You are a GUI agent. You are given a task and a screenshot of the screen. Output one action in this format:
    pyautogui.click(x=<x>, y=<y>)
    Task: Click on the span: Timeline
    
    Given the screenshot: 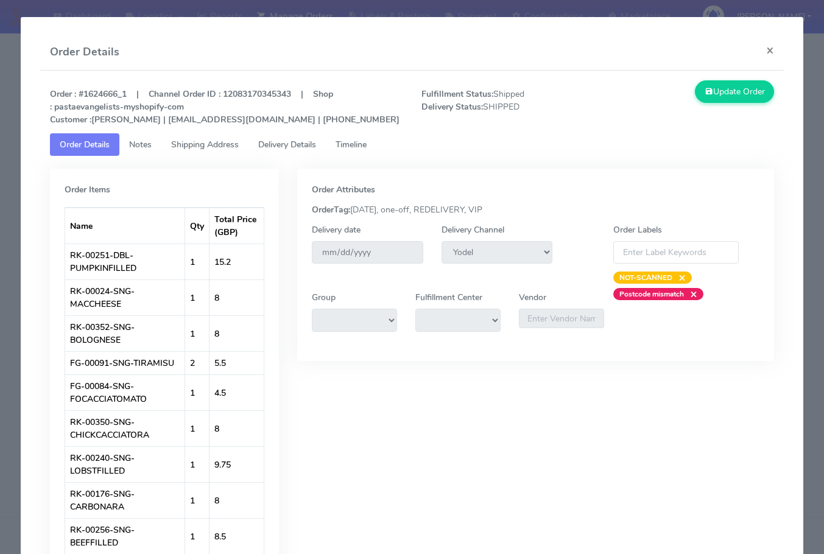 What is the action you would take?
    pyautogui.click(x=351, y=144)
    